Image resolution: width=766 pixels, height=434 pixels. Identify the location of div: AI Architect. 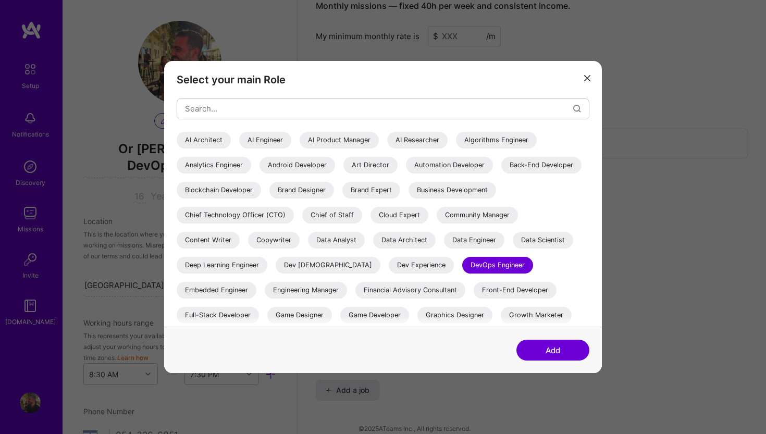
(204, 140).